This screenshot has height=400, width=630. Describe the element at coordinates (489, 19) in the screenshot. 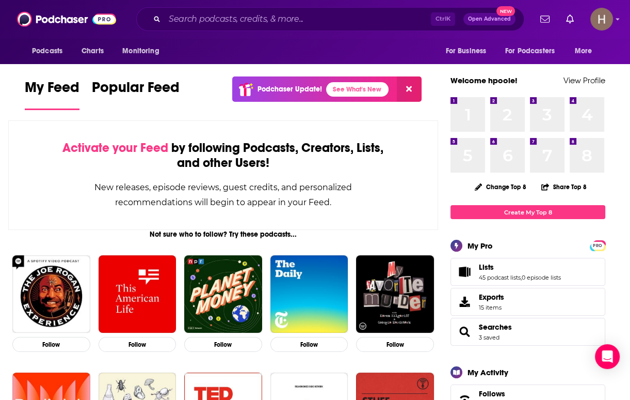

I see `span: Open Advanced` at that location.